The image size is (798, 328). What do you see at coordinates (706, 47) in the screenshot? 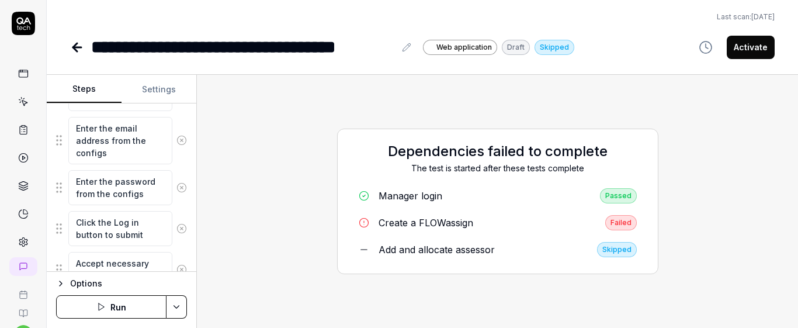
I see `button: View version history` at bounding box center [706, 47].